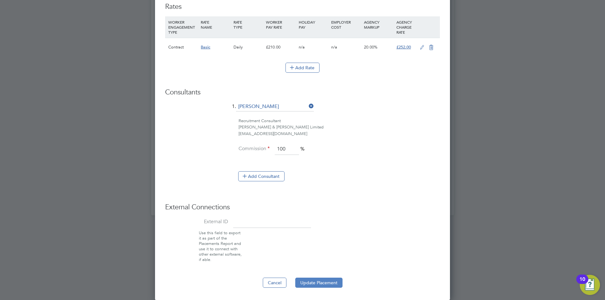  Describe the element at coordinates (183, 47) in the screenshot. I see `div: Contract` at that location.